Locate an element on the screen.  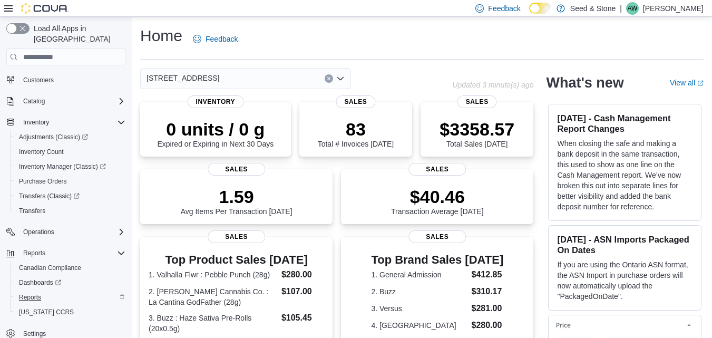
a: Customers is located at coordinates (38, 80).